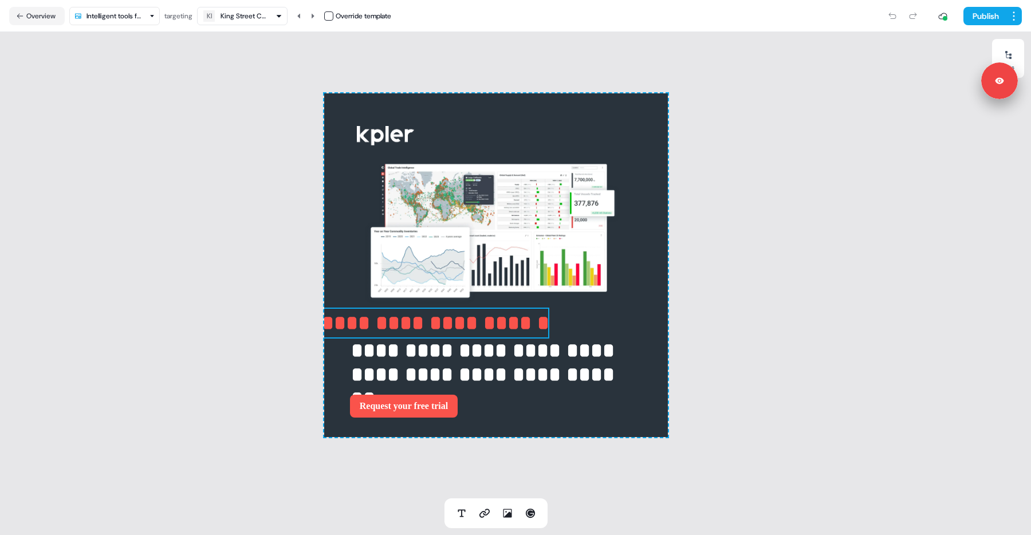 Image resolution: width=1031 pixels, height=535 pixels. I want to click on div: Override template, so click(363, 16).